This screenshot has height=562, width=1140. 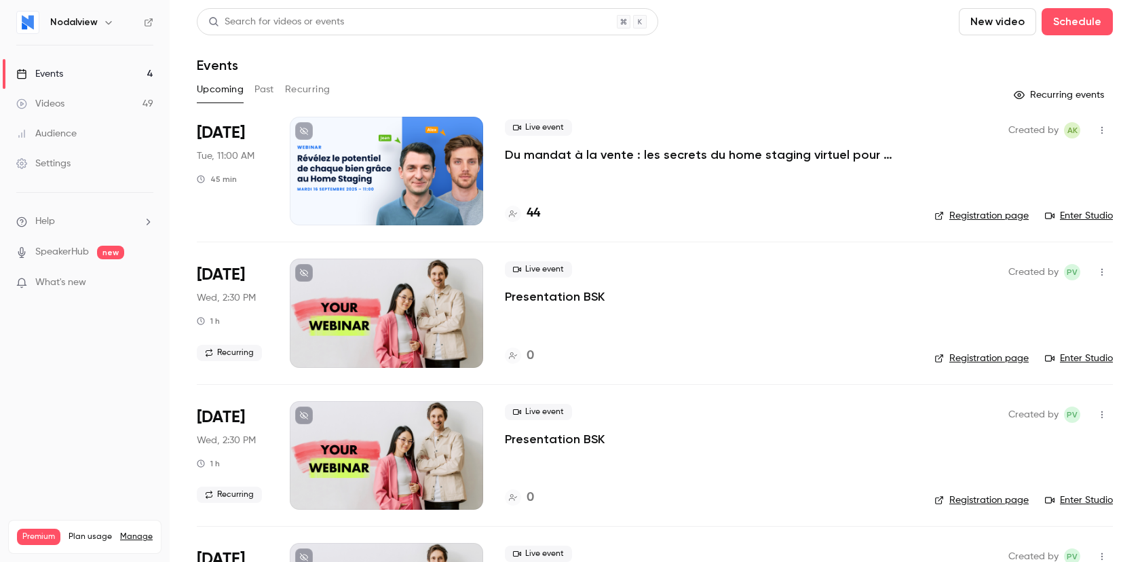 I want to click on a: Manage, so click(x=136, y=537).